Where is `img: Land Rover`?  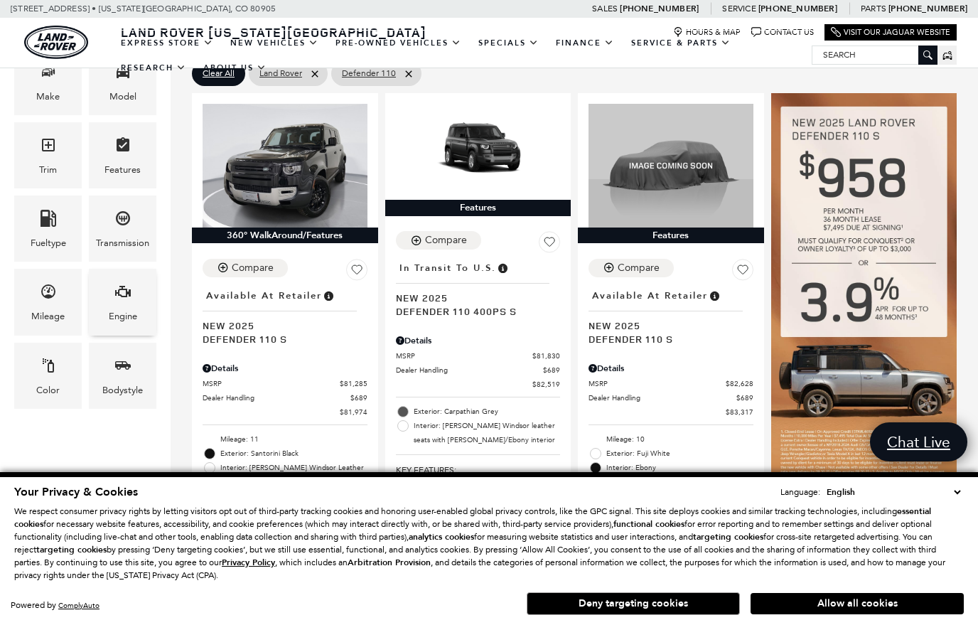 img: Land Rover is located at coordinates (56, 42).